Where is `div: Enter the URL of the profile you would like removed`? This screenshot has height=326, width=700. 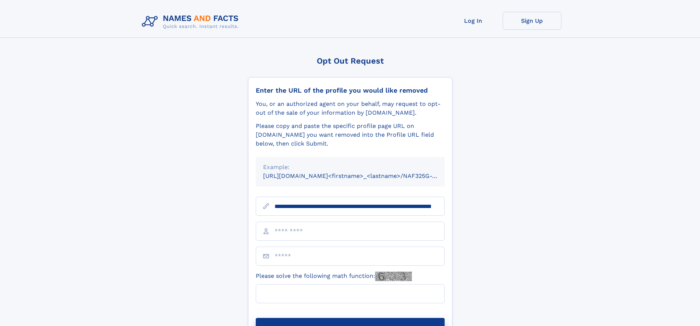
div: Enter the URL of the profile you would like removed is located at coordinates (350, 90).